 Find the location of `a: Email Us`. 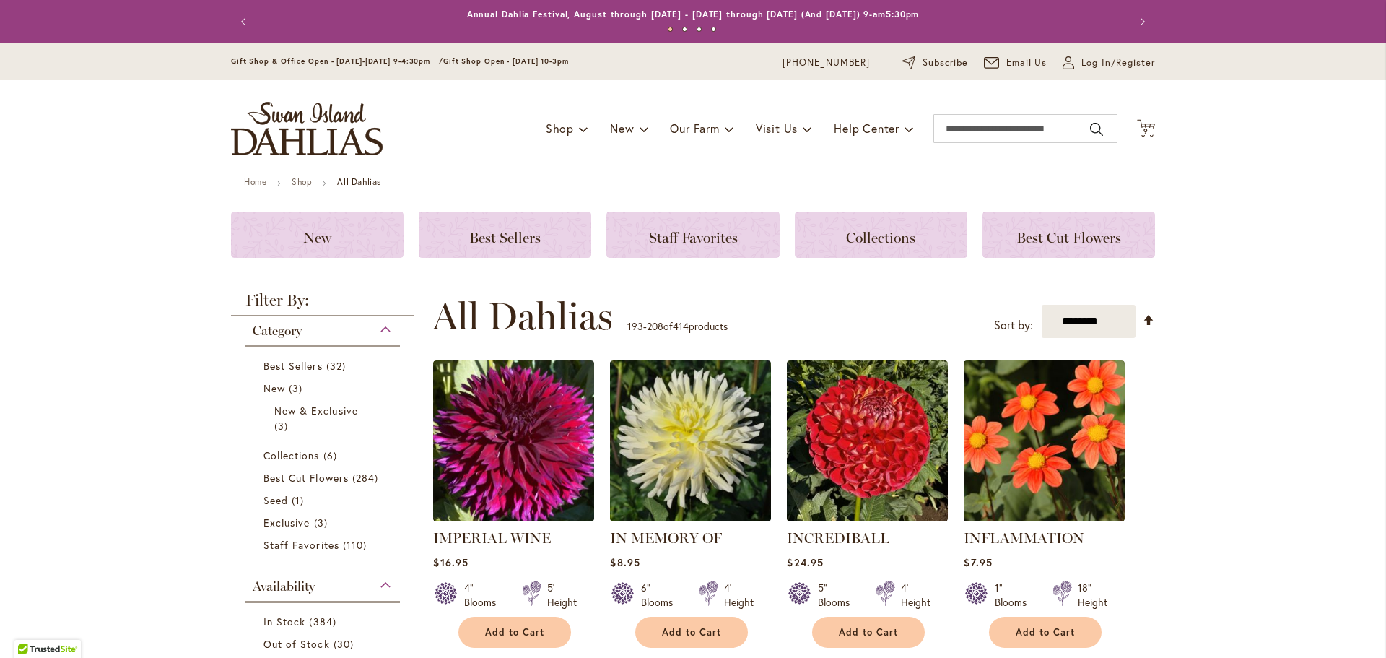

a: Email Us is located at coordinates (1016, 63).